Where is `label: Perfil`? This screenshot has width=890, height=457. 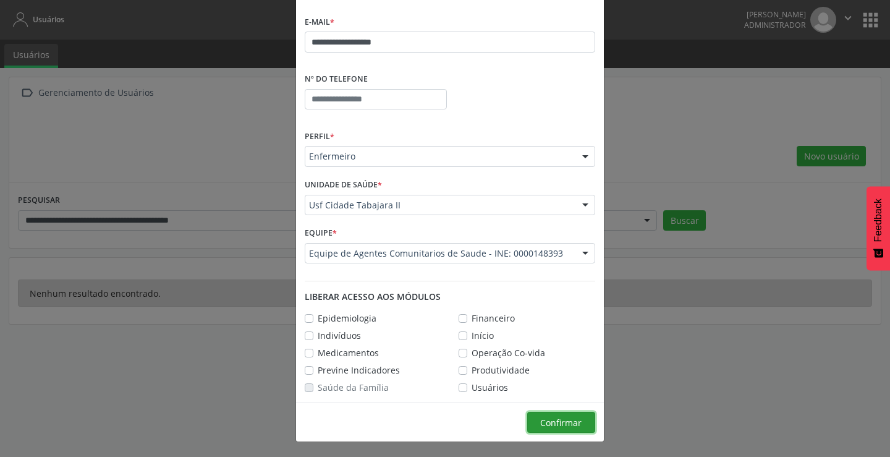
label: Perfil is located at coordinates (320, 136).